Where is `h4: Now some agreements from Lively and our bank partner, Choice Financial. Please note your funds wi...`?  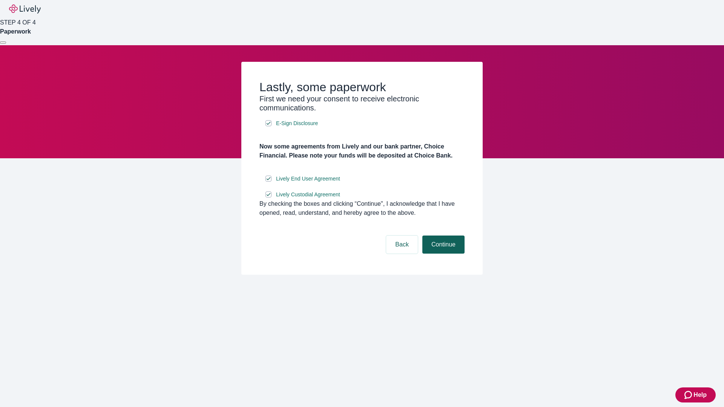
h4: Now some agreements from Lively and our bank partner, Choice Financial. Please note your funds wi... is located at coordinates (362, 151).